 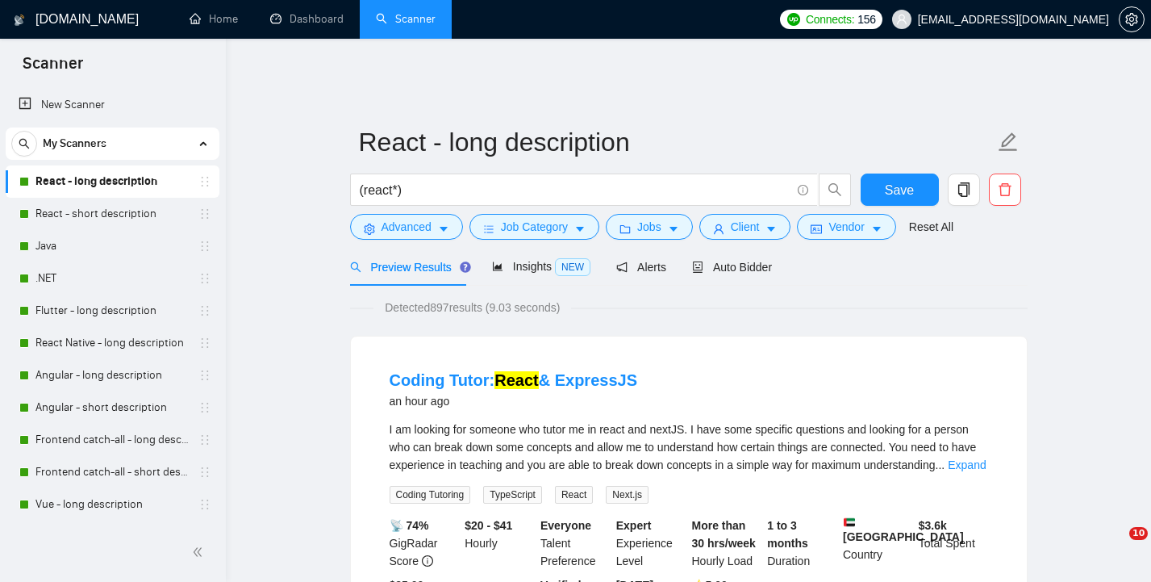 What do you see at coordinates (112, 246) in the screenshot?
I see `a: Java` at bounding box center [112, 246].